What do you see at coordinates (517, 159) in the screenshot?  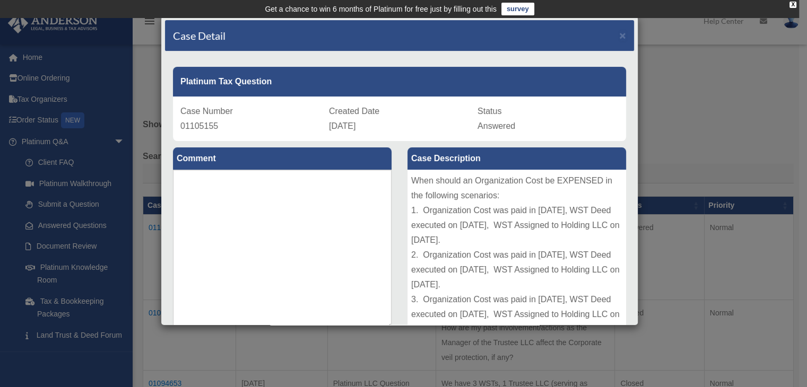 I see `label: Case Description` at bounding box center [517, 159].